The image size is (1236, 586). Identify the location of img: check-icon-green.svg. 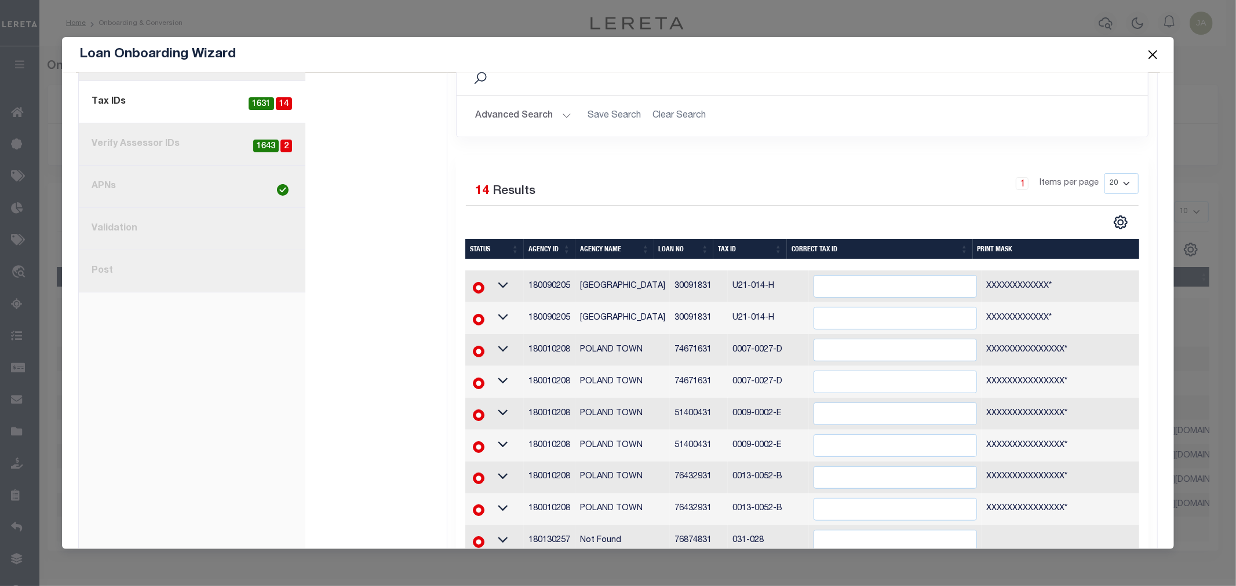
(283, 190).